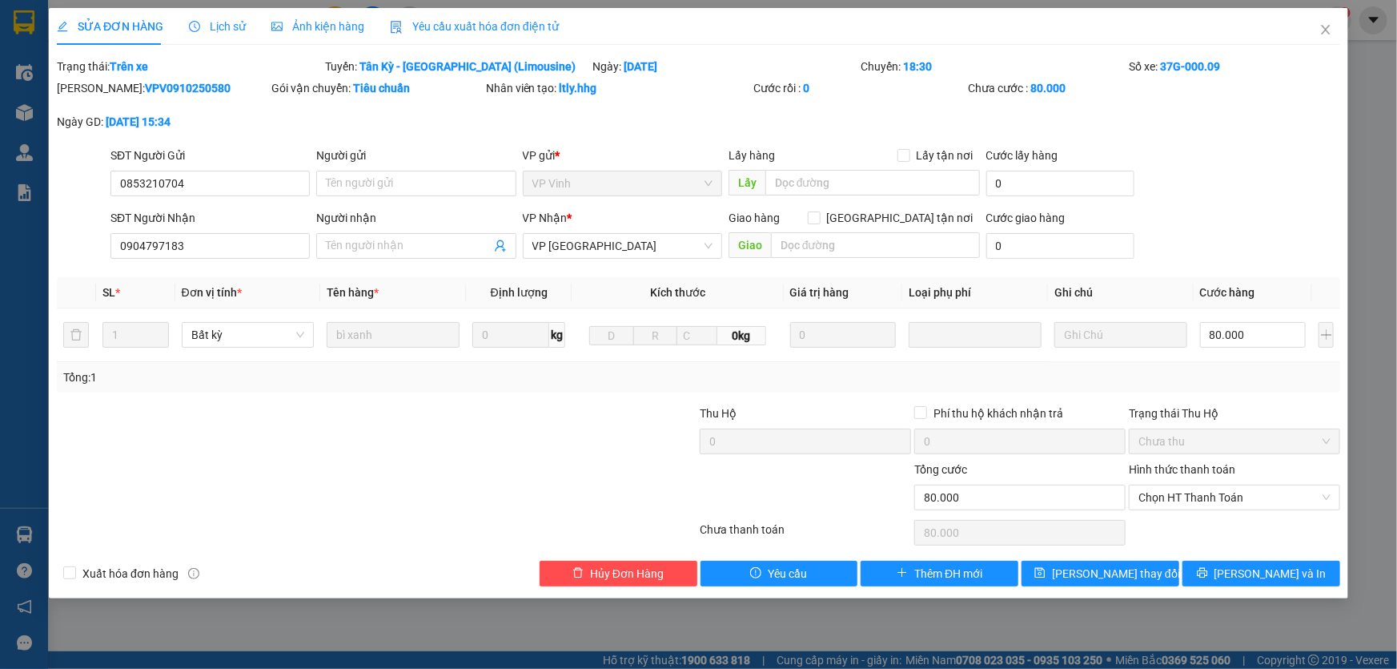 This screenshot has height=669, width=1397. Describe the element at coordinates (806, 88) in the screenshot. I see `b: 0` at that location.